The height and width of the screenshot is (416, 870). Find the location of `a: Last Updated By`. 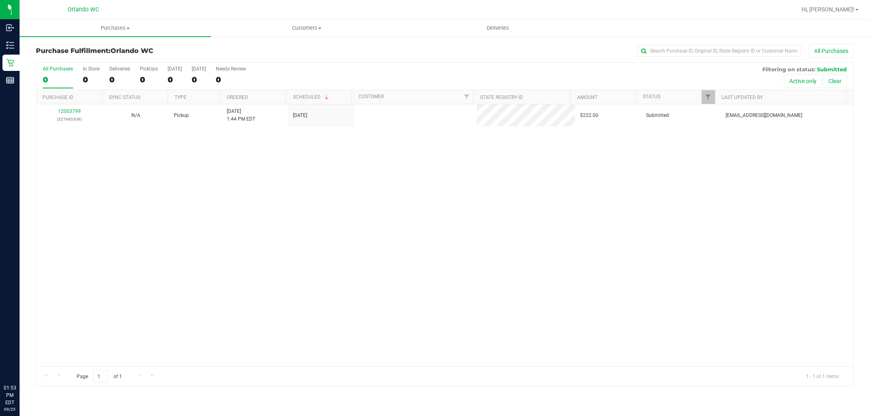

a: Last Updated By is located at coordinates (742, 97).